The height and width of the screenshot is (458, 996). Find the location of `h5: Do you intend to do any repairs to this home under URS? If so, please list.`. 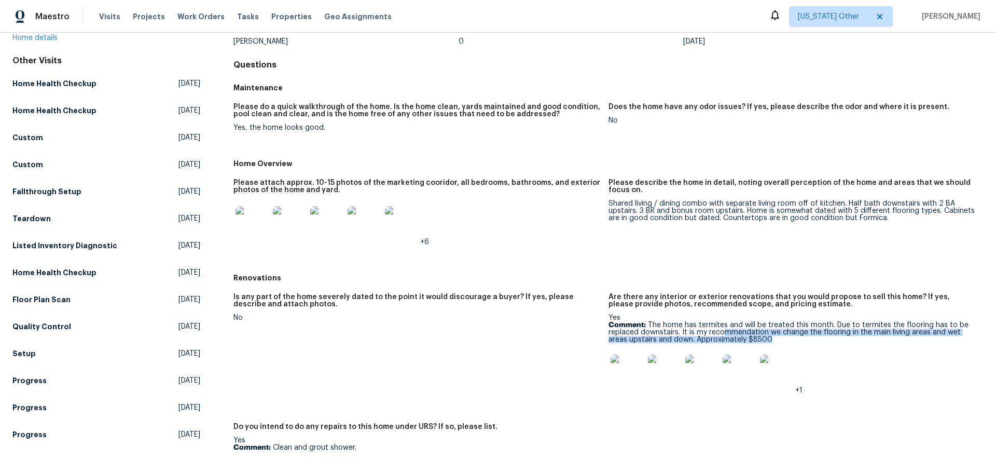

h5: Do you intend to do any repairs to this home under URS? If so, please list. is located at coordinates (365, 426).